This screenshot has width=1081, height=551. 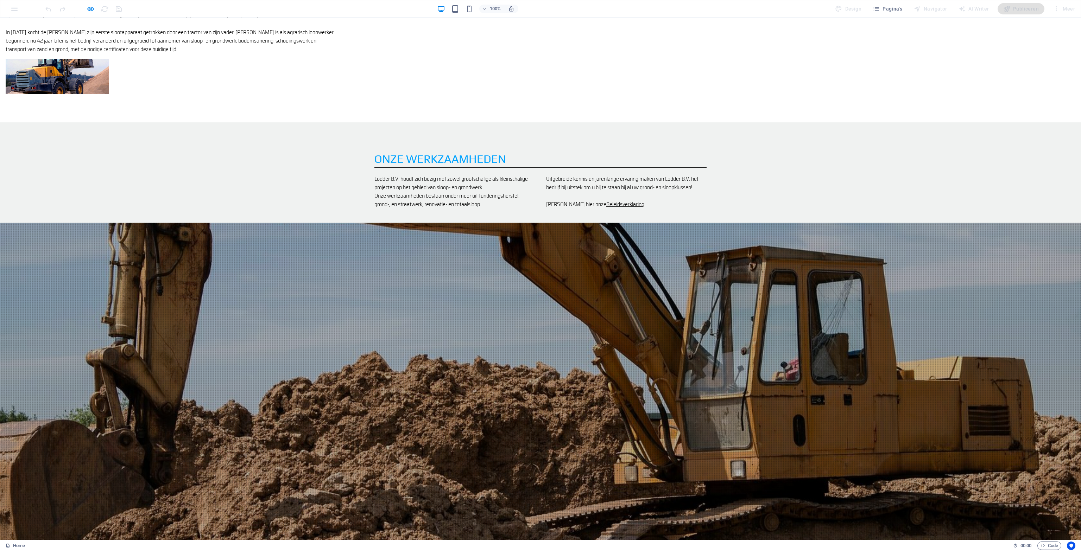 I want to click on span: 00 00, so click(x=1026, y=546).